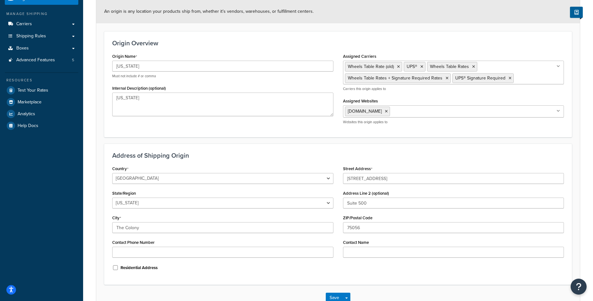 This screenshot has width=593, height=301. What do you see at coordinates (28, 126) in the screenshot?
I see `span: Help Docs` at bounding box center [28, 126].